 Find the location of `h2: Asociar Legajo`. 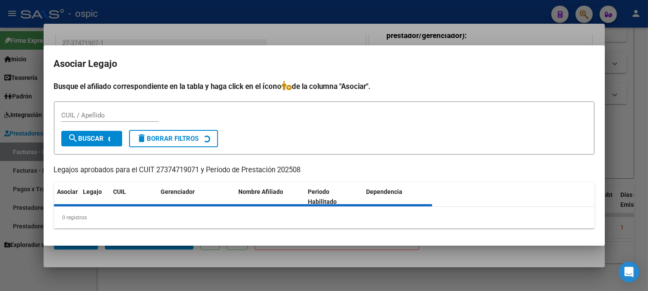

h2: Asociar Legajo is located at coordinates (324, 64).